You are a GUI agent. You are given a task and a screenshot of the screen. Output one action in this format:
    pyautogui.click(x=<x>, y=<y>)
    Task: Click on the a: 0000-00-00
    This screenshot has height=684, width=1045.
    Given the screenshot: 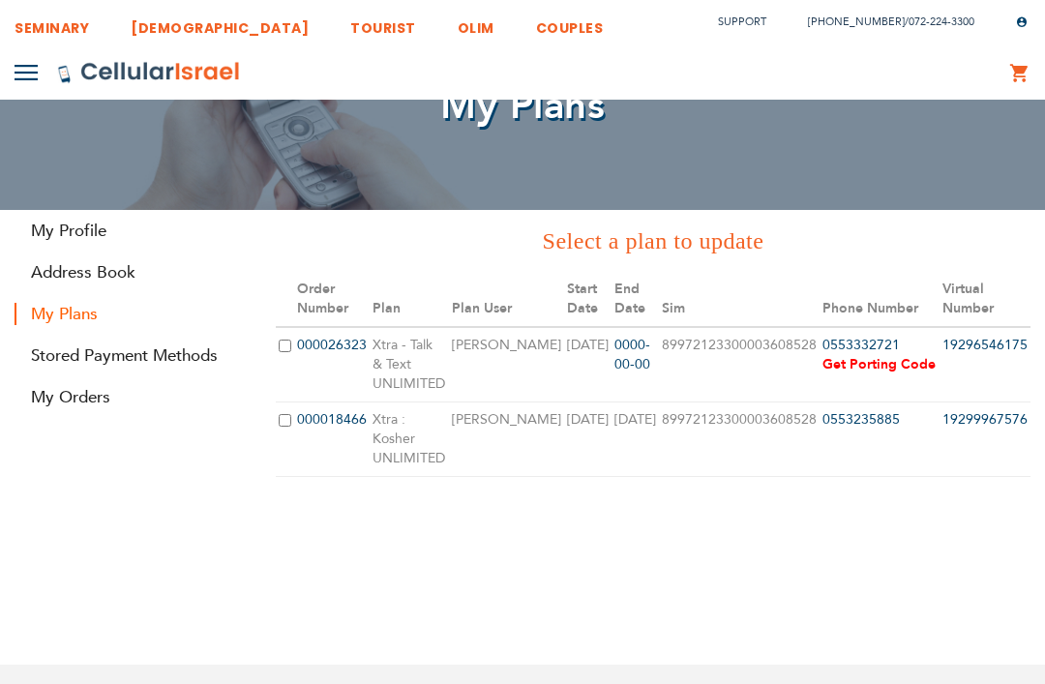 What is the action you would take?
    pyautogui.click(x=632, y=354)
    